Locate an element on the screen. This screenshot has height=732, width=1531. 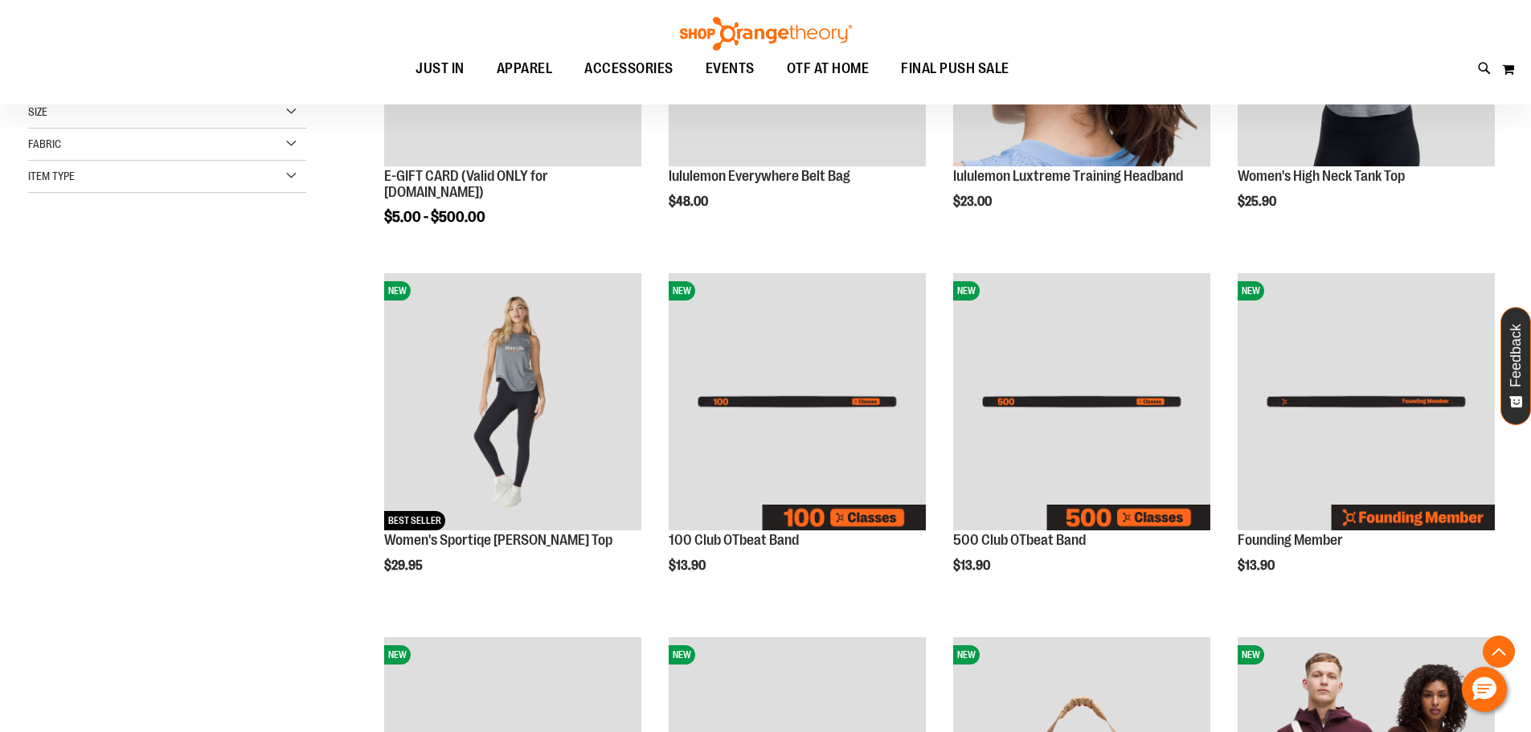
span: $23.00 is located at coordinates (973, 202).